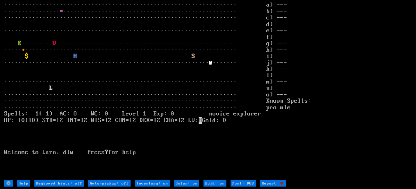 This screenshot has height=189, width=416. Describe the element at coordinates (20, 43) in the screenshot. I see `font: E` at that location.